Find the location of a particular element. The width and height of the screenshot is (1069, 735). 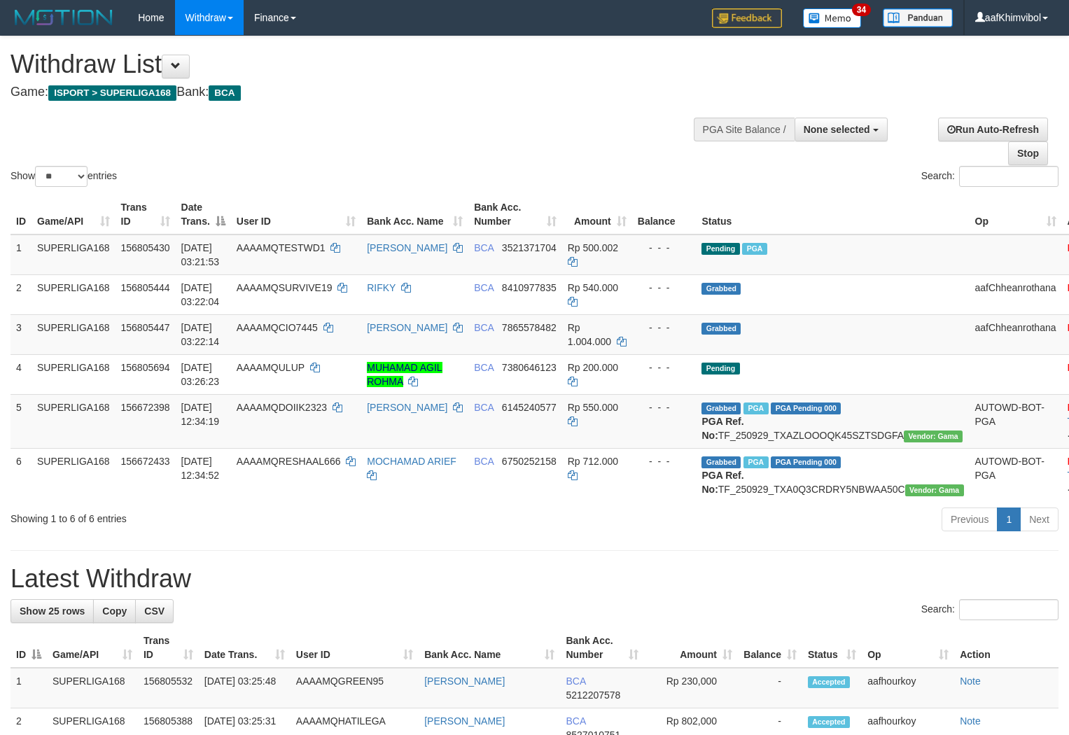

span: AAAAMQULUP is located at coordinates (270, 368).